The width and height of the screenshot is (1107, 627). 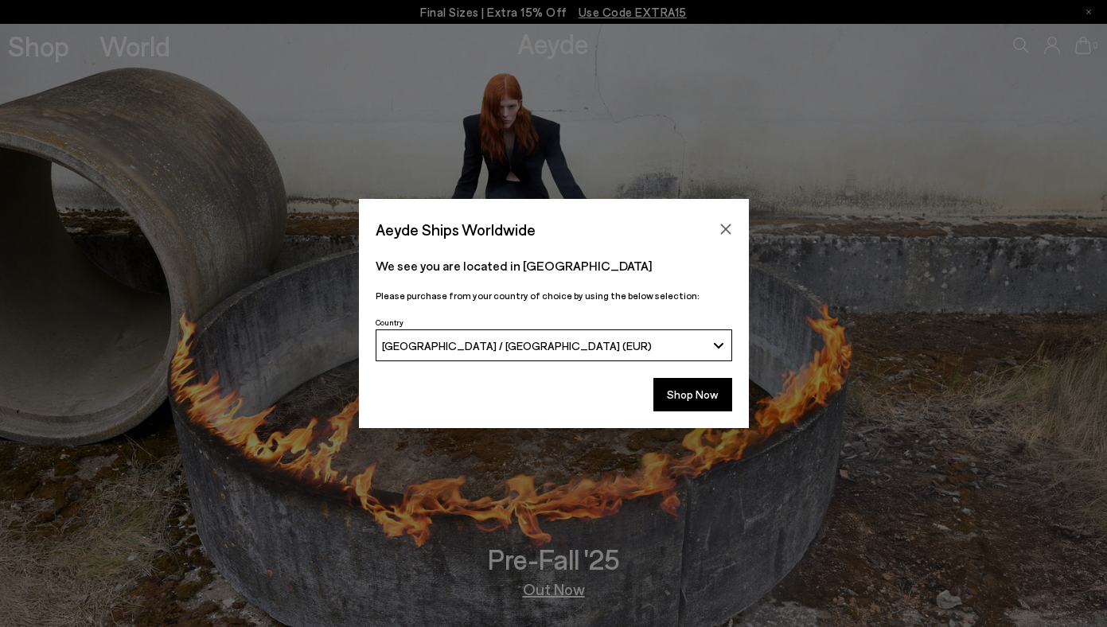 I want to click on span: Aeyde Ships Worldwide, so click(x=455, y=229).